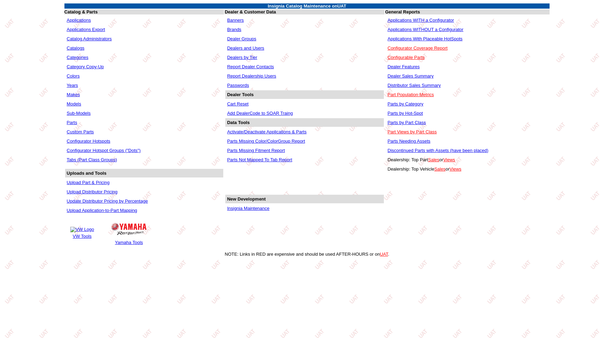 Image resolution: width=614 pixels, height=347 pixels. I want to click on td: VW Tools, so click(82, 236).